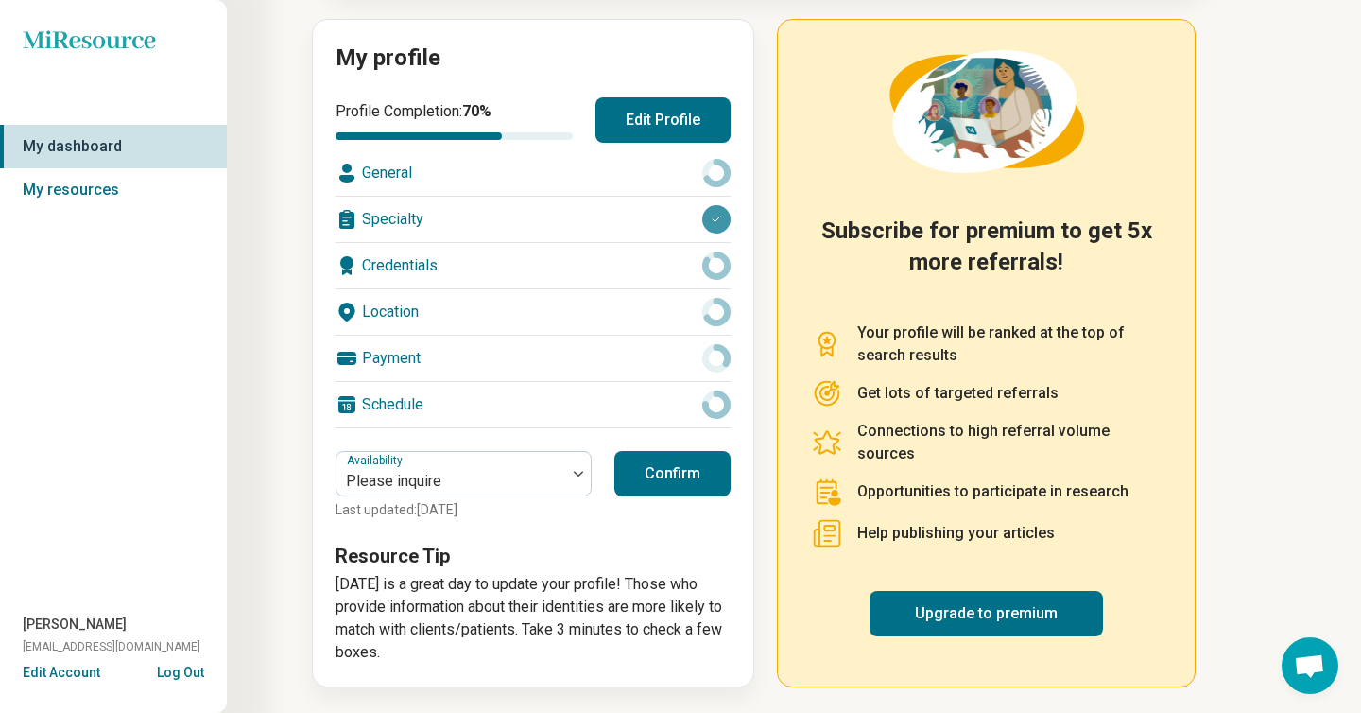 This screenshot has width=1361, height=713. Describe the element at coordinates (957, 393) in the screenshot. I see `p: Get lots of targeted referrals` at that location.